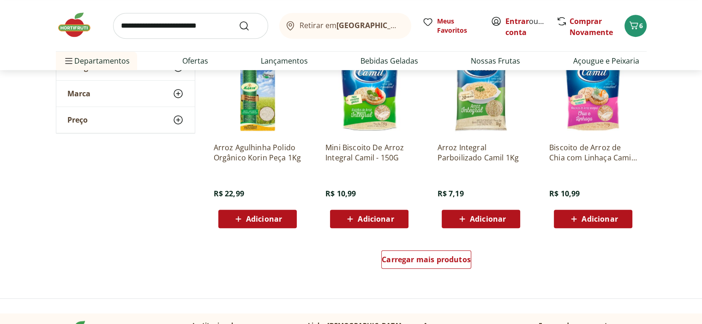 The width and height of the screenshot is (702, 324). I want to click on button: Carrinho, so click(636, 26).